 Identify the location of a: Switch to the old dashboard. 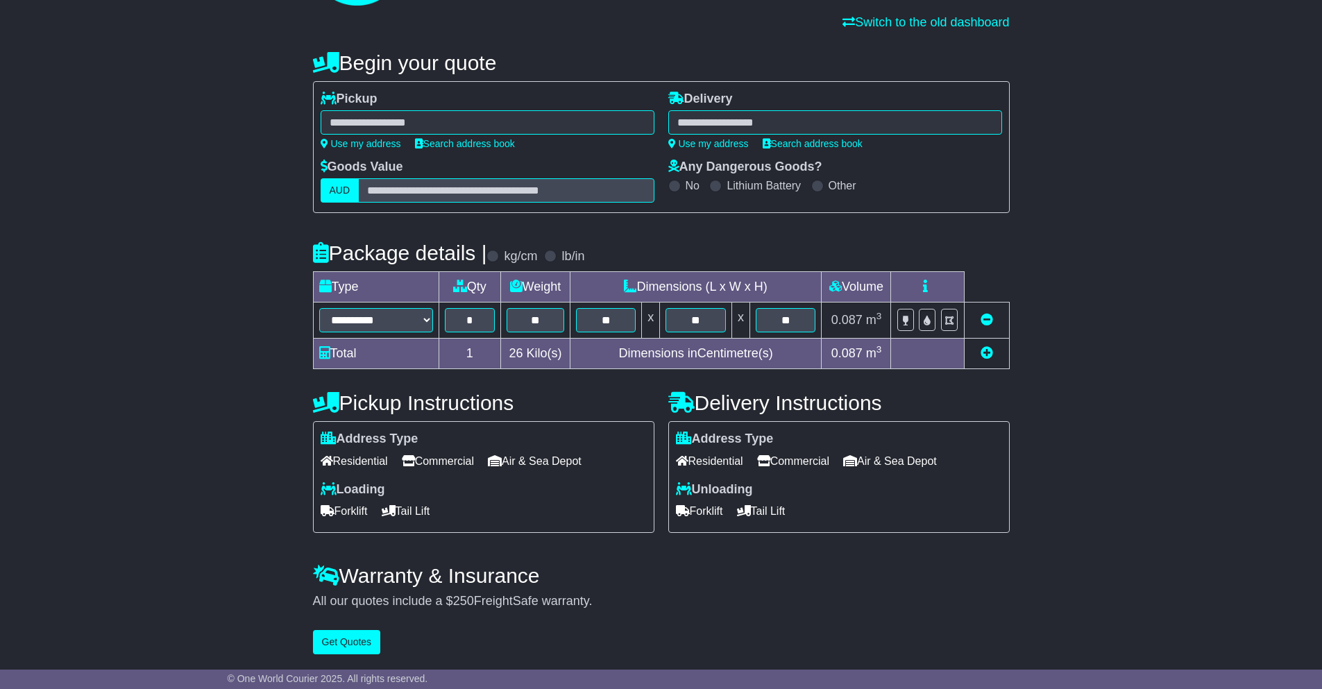
(926, 22).